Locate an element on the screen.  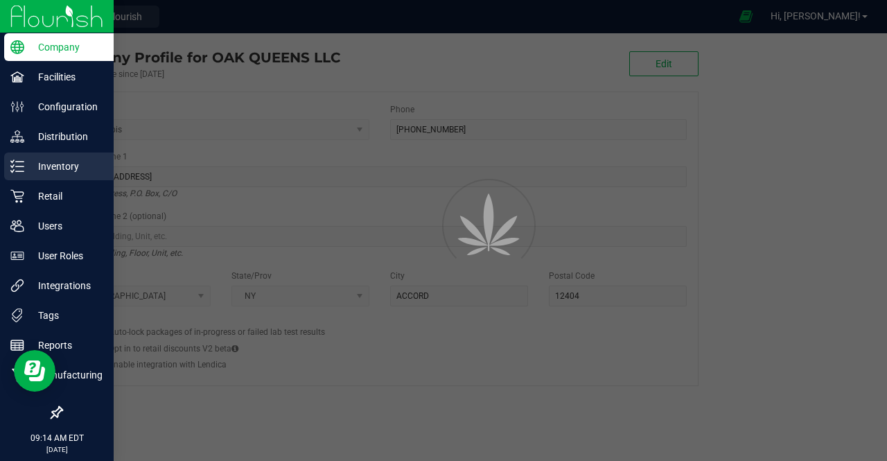
inline-svg: User Roles is located at coordinates (17, 256).